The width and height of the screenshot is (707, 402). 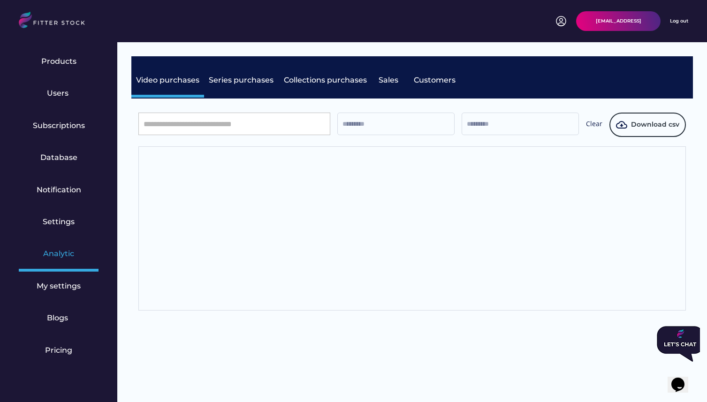 I want to click on div: Blogs, so click(x=59, y=318).